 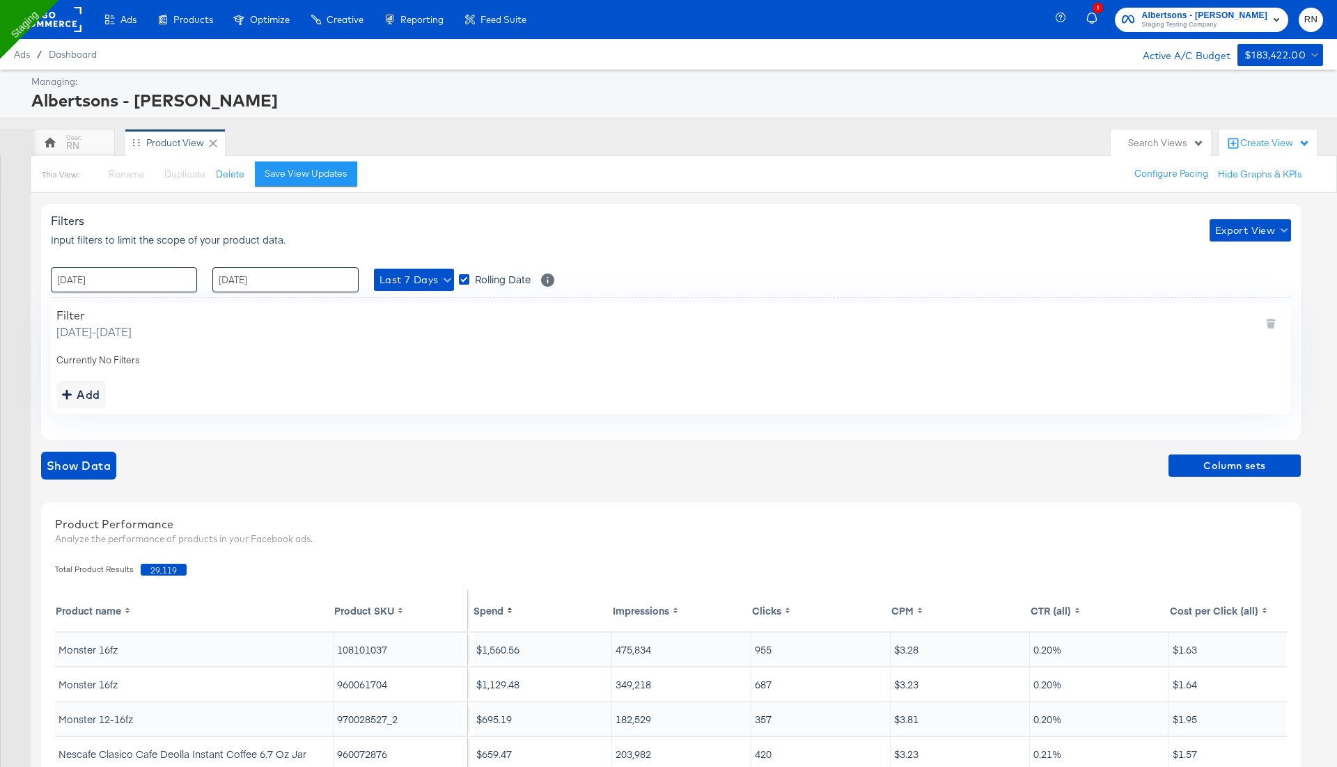 I want to click on button: showdata, so click(x=79, y=466).